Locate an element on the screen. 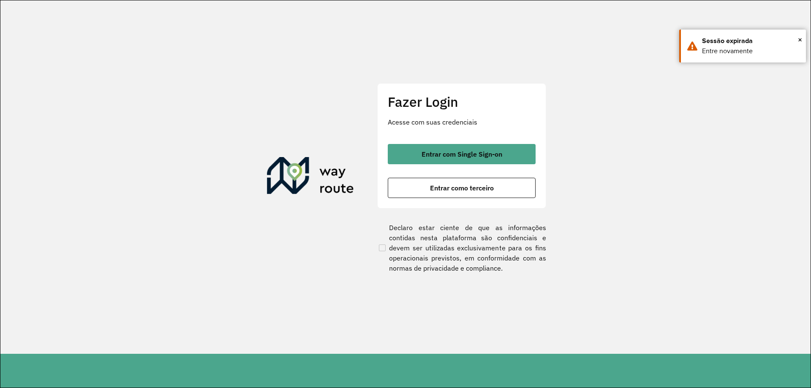 This screenshot has height=388, width=811. button: Close is located at coordinates (800, 40).